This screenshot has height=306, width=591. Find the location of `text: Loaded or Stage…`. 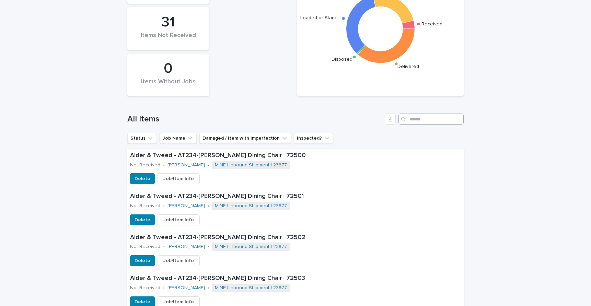

text: Loaded or Stage… is located at coordinates (321, 18).